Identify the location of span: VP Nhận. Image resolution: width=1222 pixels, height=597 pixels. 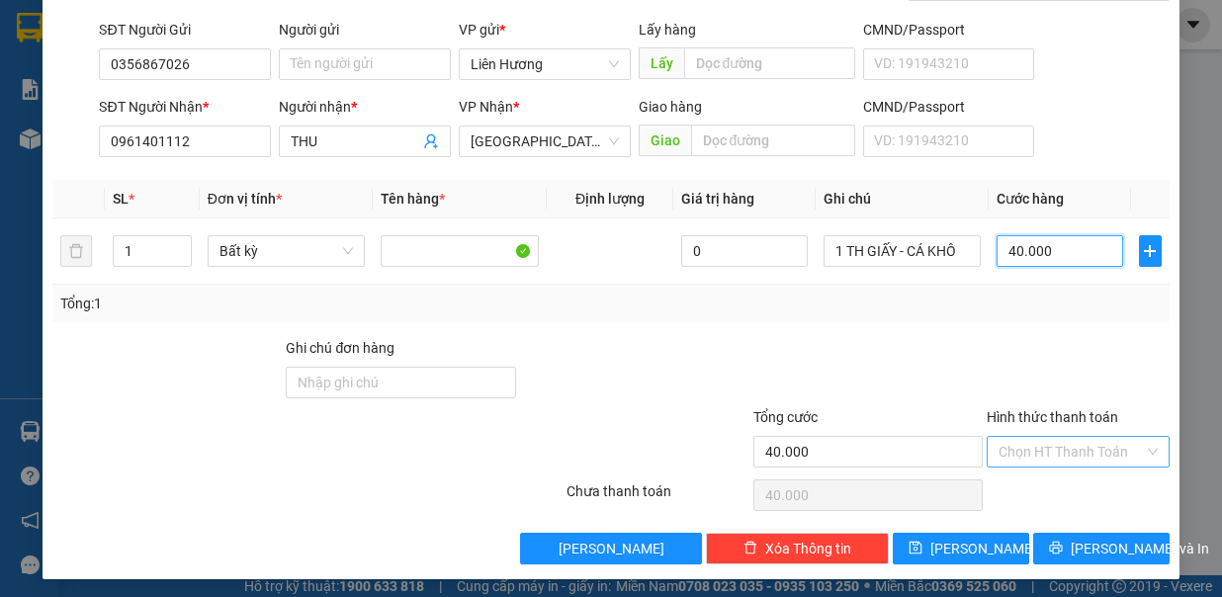
(485, 107).